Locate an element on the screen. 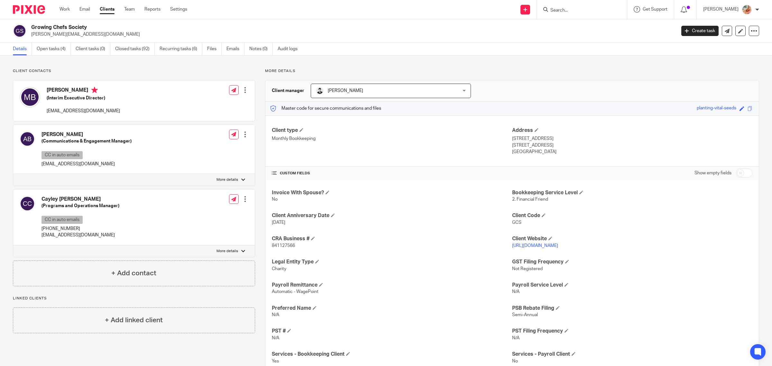  a: Files is located at coordinates (214, 49).